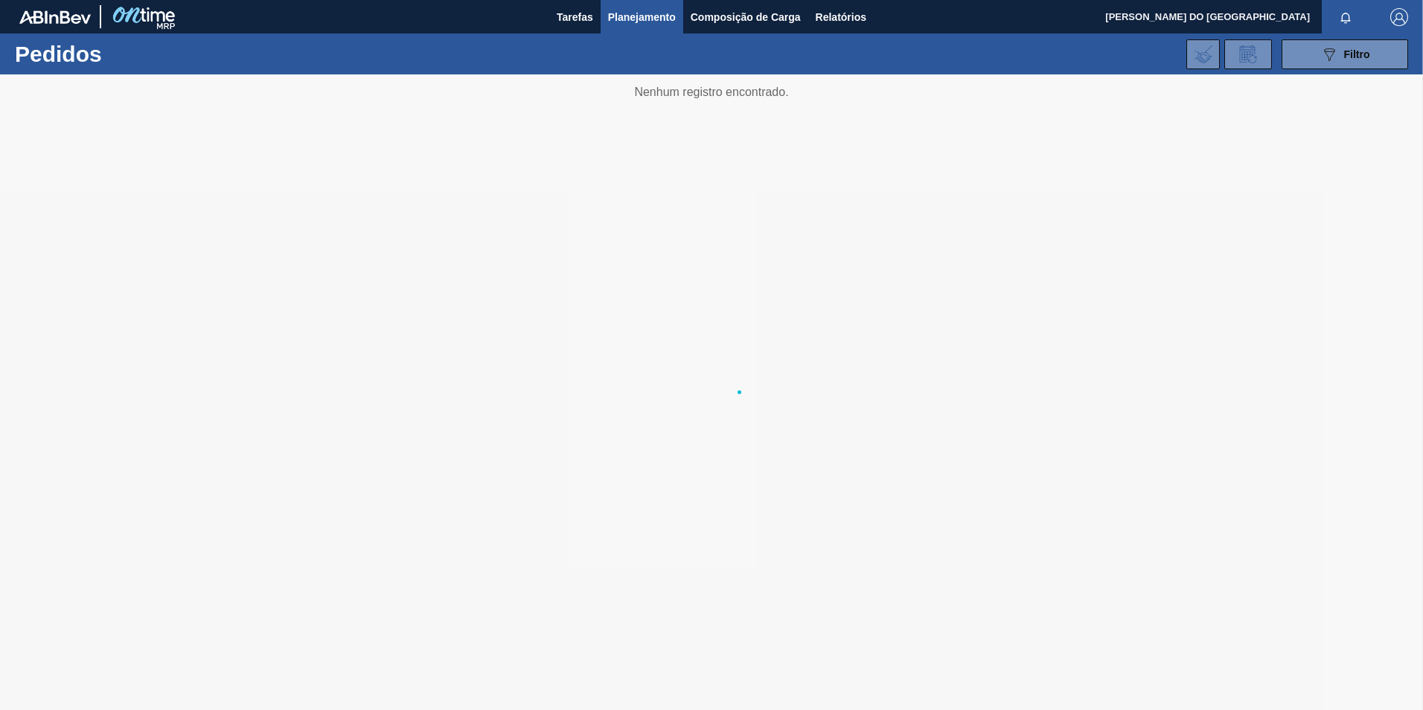  I want to click on img: Logout, so click(1399, 17).